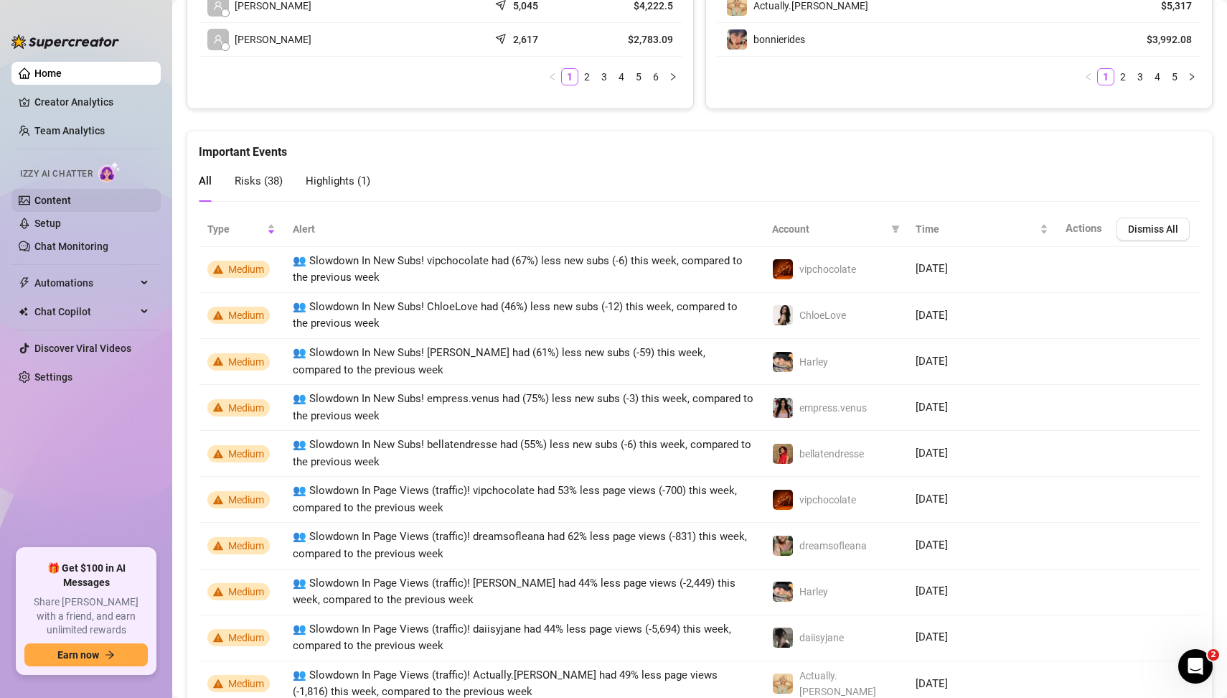 The height and width of the screenshot is (698, 1227). What do you see at coordinates (517, 269) in the screenshot?
I see `span: 👥 Slowdown In New Subs! vipchocolate had (67%) less new subs (-6) this week, compared to the prev...` at bounding box center [517, 269].